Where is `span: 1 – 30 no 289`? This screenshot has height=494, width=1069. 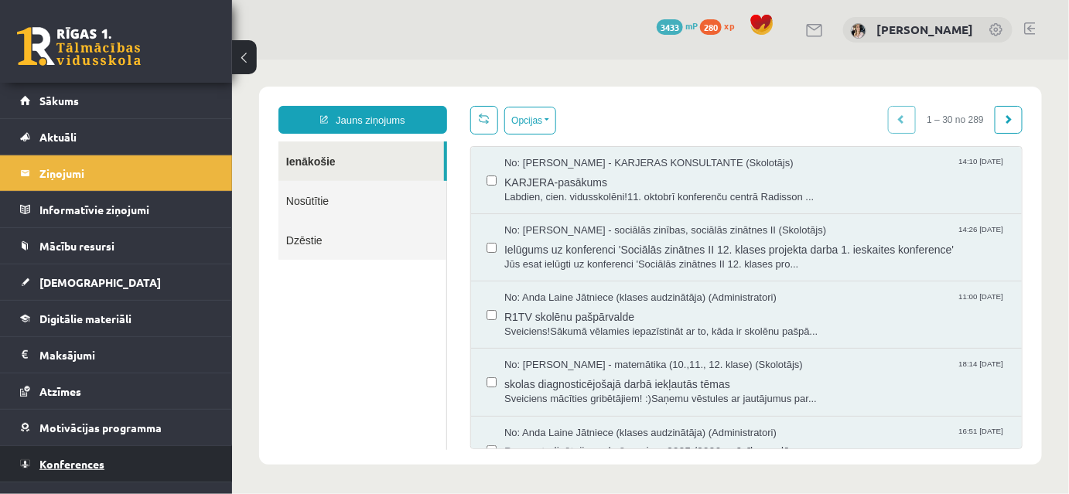 span: 1 – 30 no 289 is located at coordinates (724, 60).